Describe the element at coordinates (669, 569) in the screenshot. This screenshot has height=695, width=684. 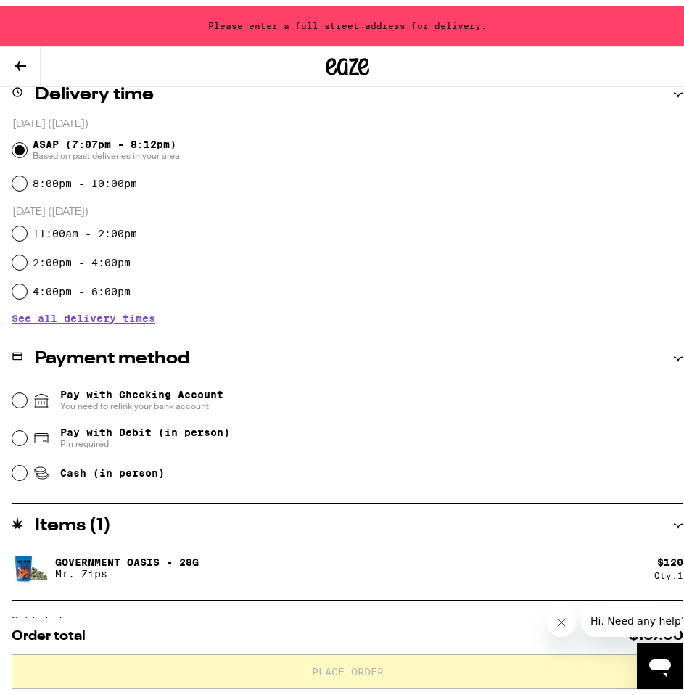
I see `div: Qty: 1` at that location.